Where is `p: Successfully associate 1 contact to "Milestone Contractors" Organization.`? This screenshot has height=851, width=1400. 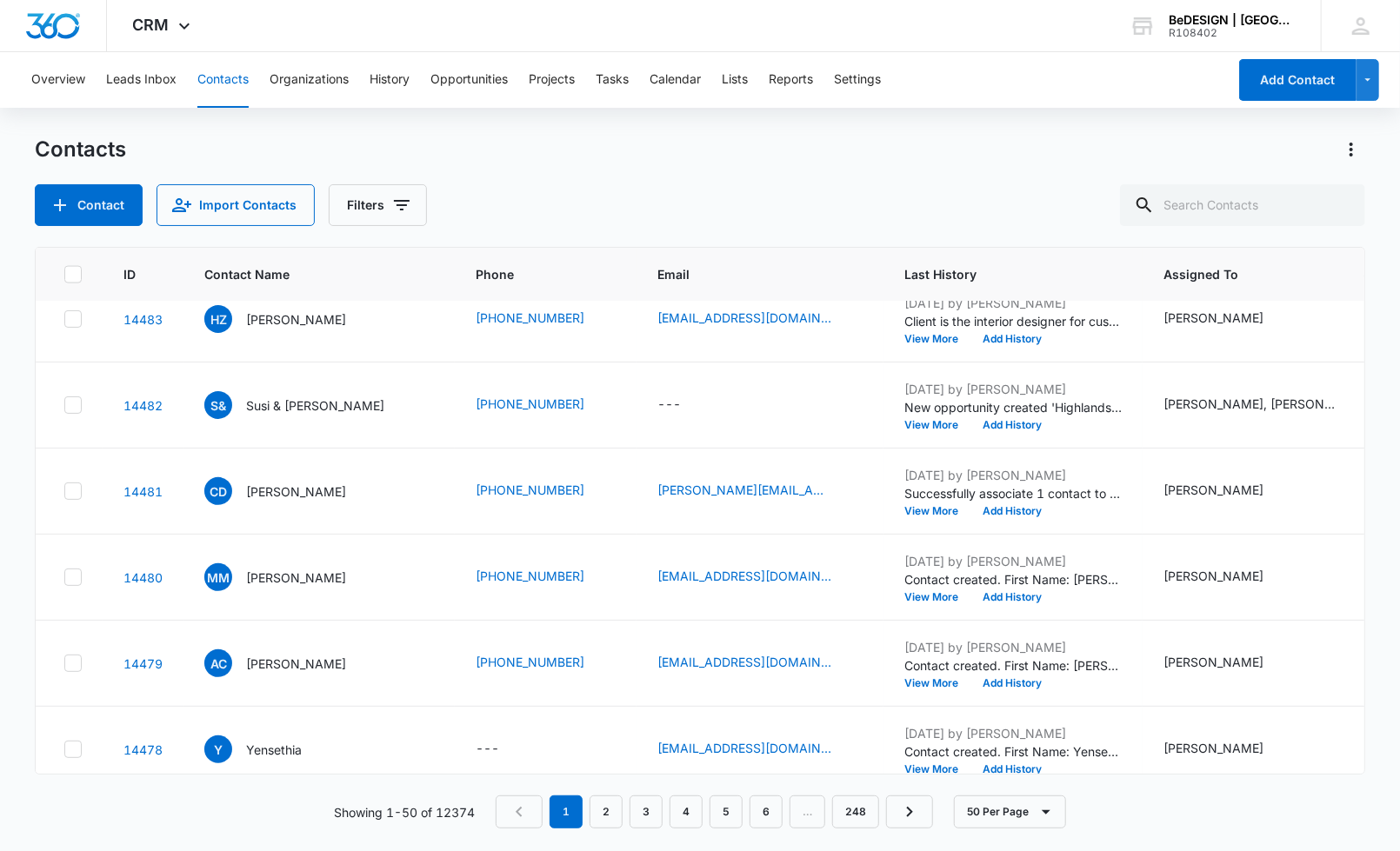
p: Successfully associate 1 contact to "Milestone Contractors" Organization. is located at coordinates (1013, 493).